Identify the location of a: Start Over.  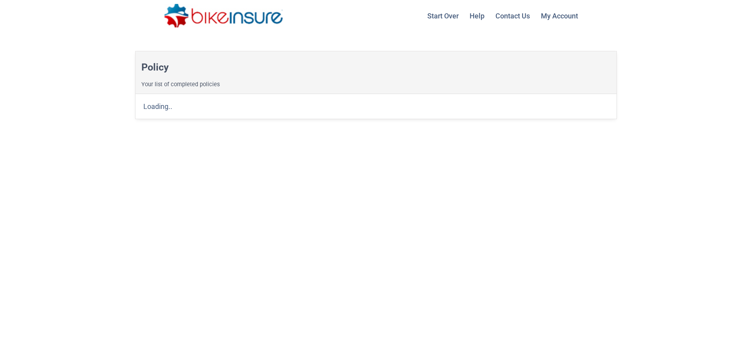
(443, 16).